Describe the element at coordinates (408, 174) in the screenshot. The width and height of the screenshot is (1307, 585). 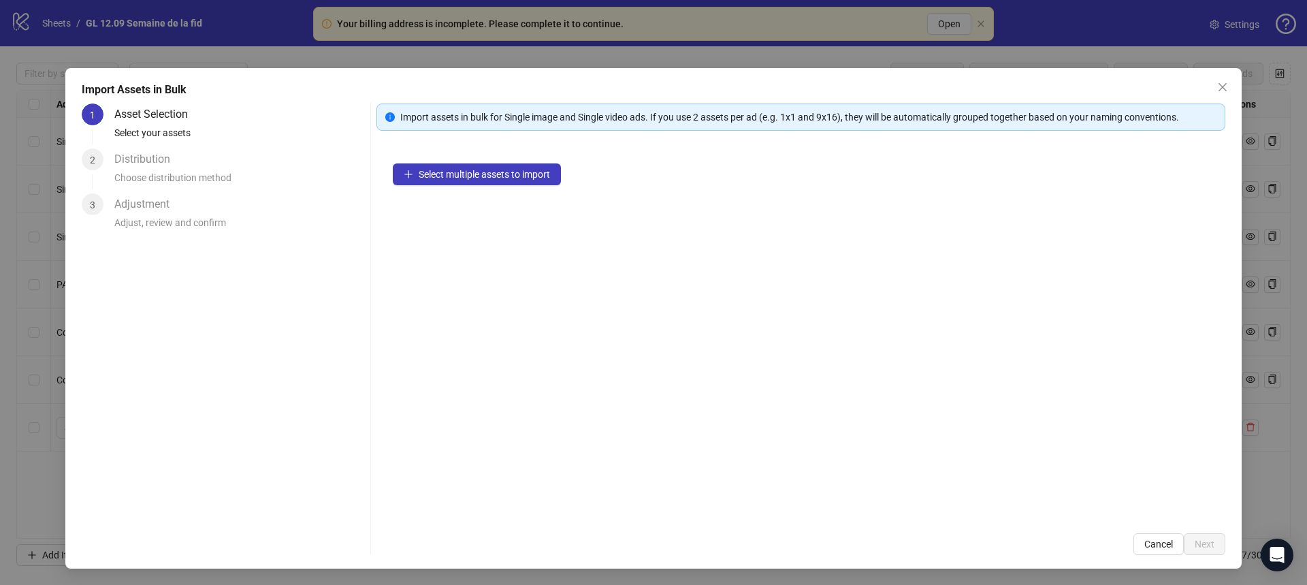
I see `span: plus` at that location.